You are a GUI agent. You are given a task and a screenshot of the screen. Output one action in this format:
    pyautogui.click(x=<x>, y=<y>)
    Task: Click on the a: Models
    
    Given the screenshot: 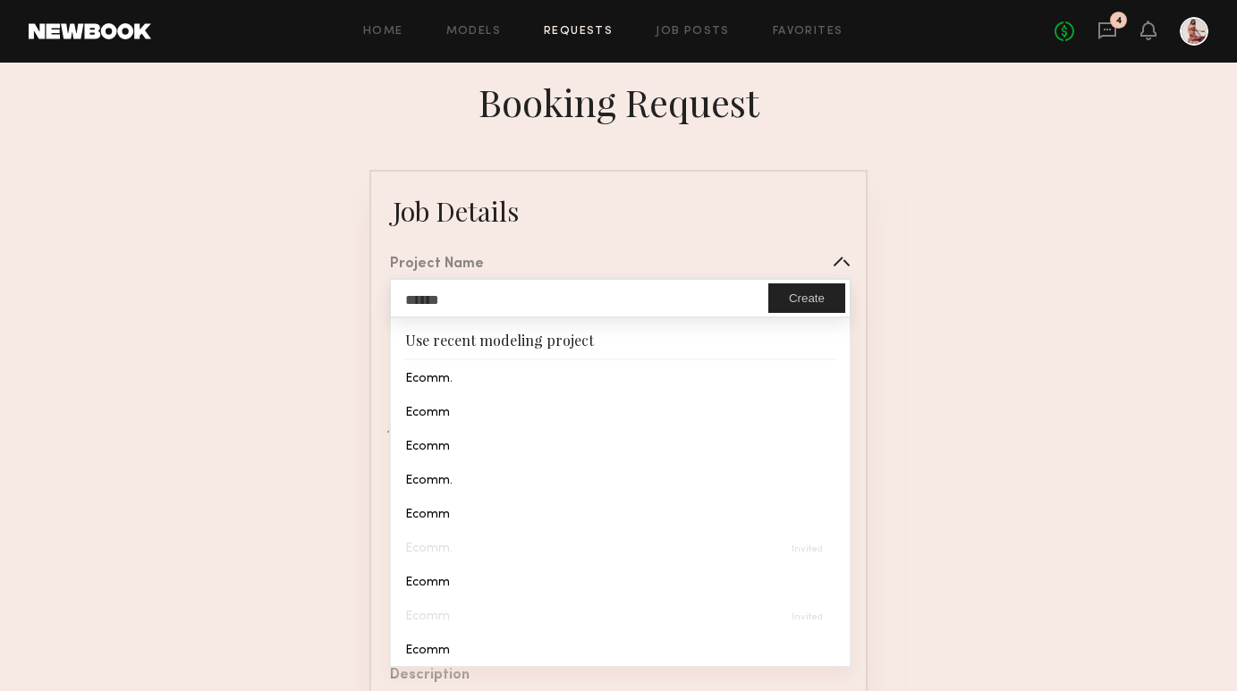 What is the action you would take?
    pyautogui.click(x=473, y=31)
    